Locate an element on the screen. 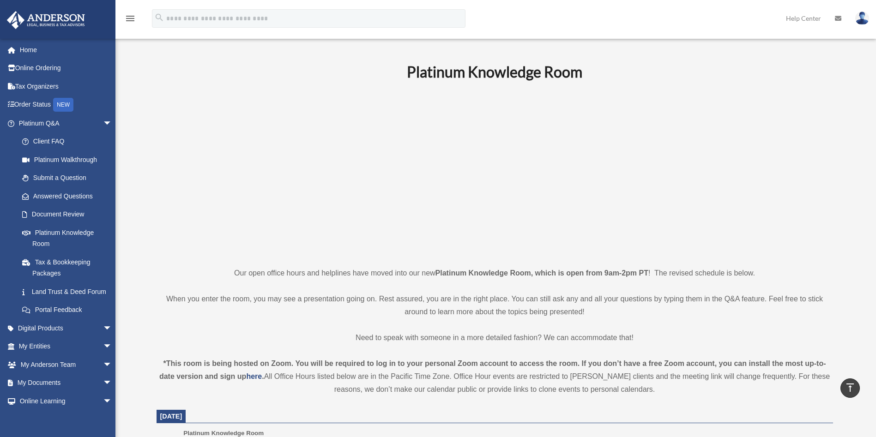  b: Platinum Knowledge Room is located at coordinates (495, 72).